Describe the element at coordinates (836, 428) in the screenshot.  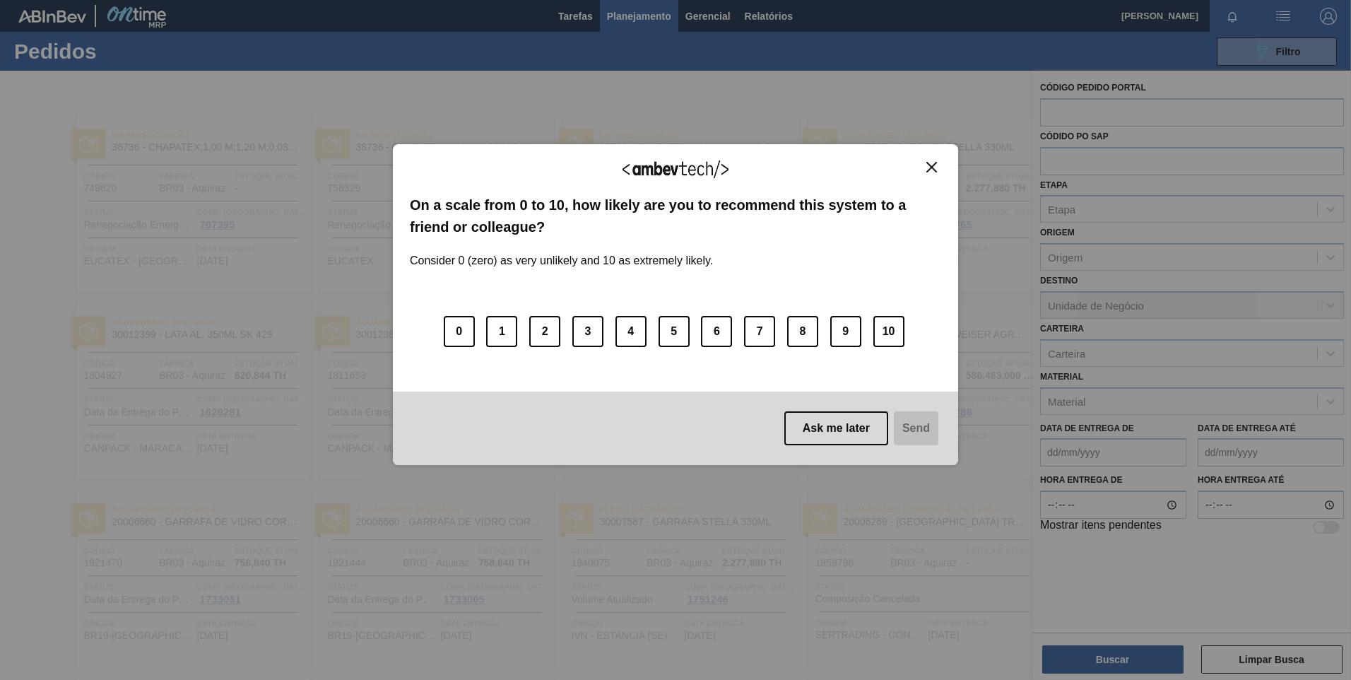
I see `button: Ask me later` at that location.